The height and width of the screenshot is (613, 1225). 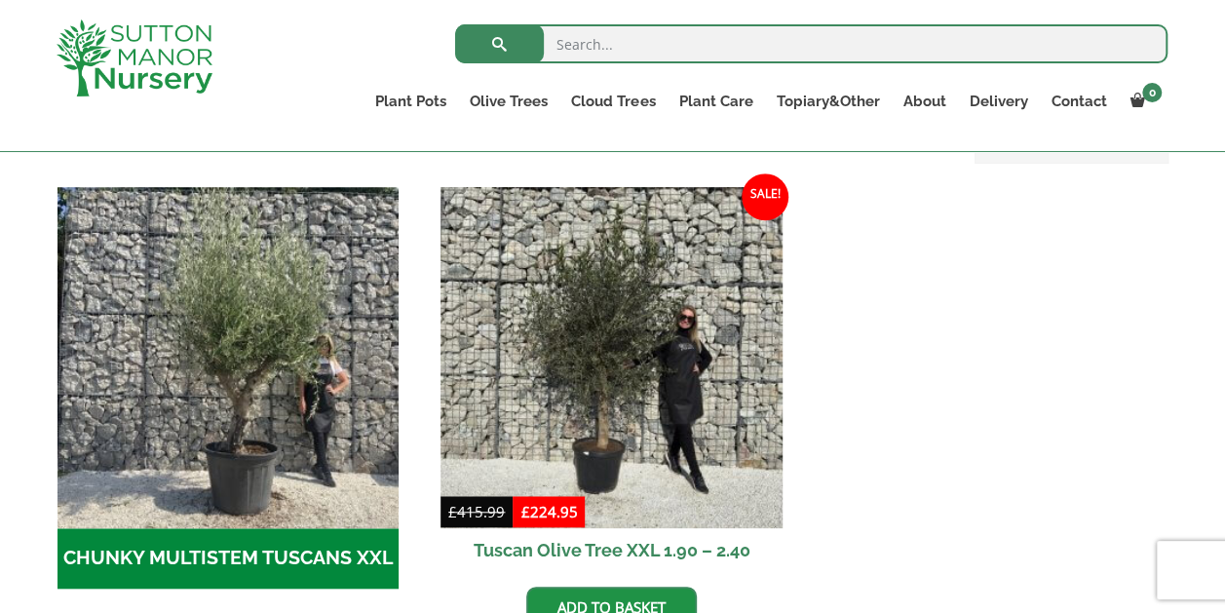 What do you see at coordinates (1077, 101) in the screenshot?
I see `a: Contact` at bounding box center [1077, 101].